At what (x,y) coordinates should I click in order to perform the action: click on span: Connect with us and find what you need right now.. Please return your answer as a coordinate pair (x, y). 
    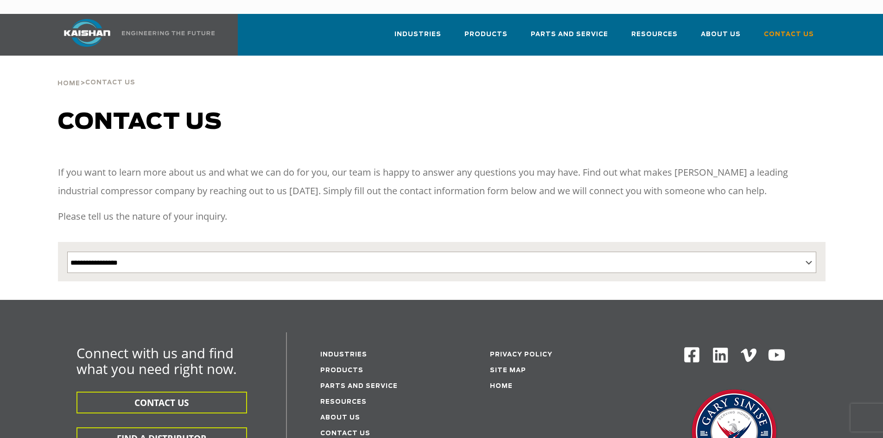
    Looking at the image, I should click on (157, 361).